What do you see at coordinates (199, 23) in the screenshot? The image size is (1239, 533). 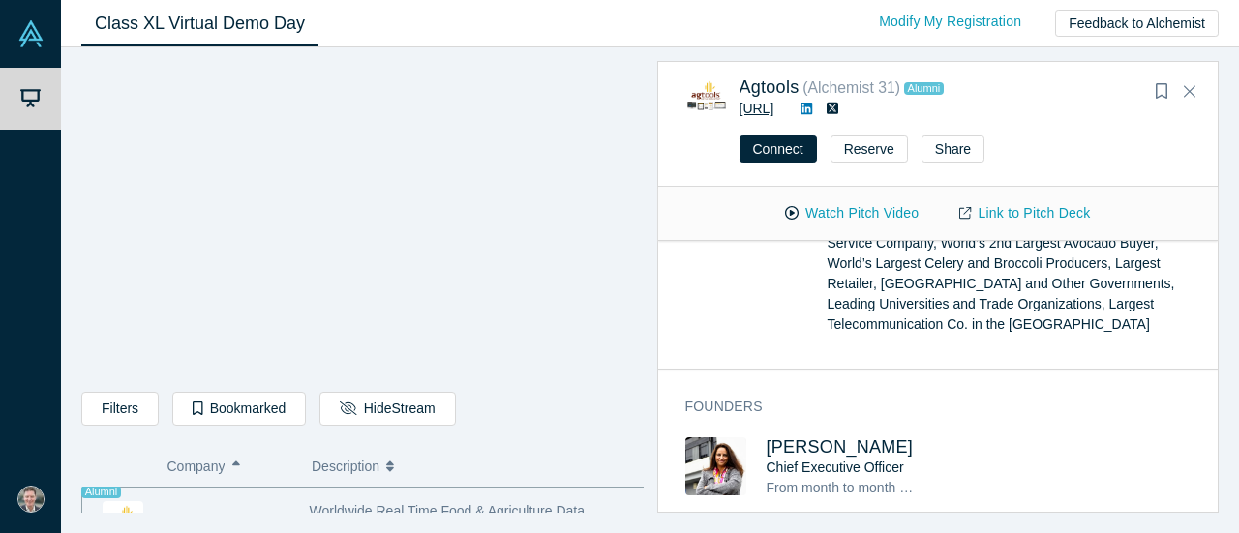 I see `a: Class XL Virtual Demo Day` at bounding box center [199, 23].